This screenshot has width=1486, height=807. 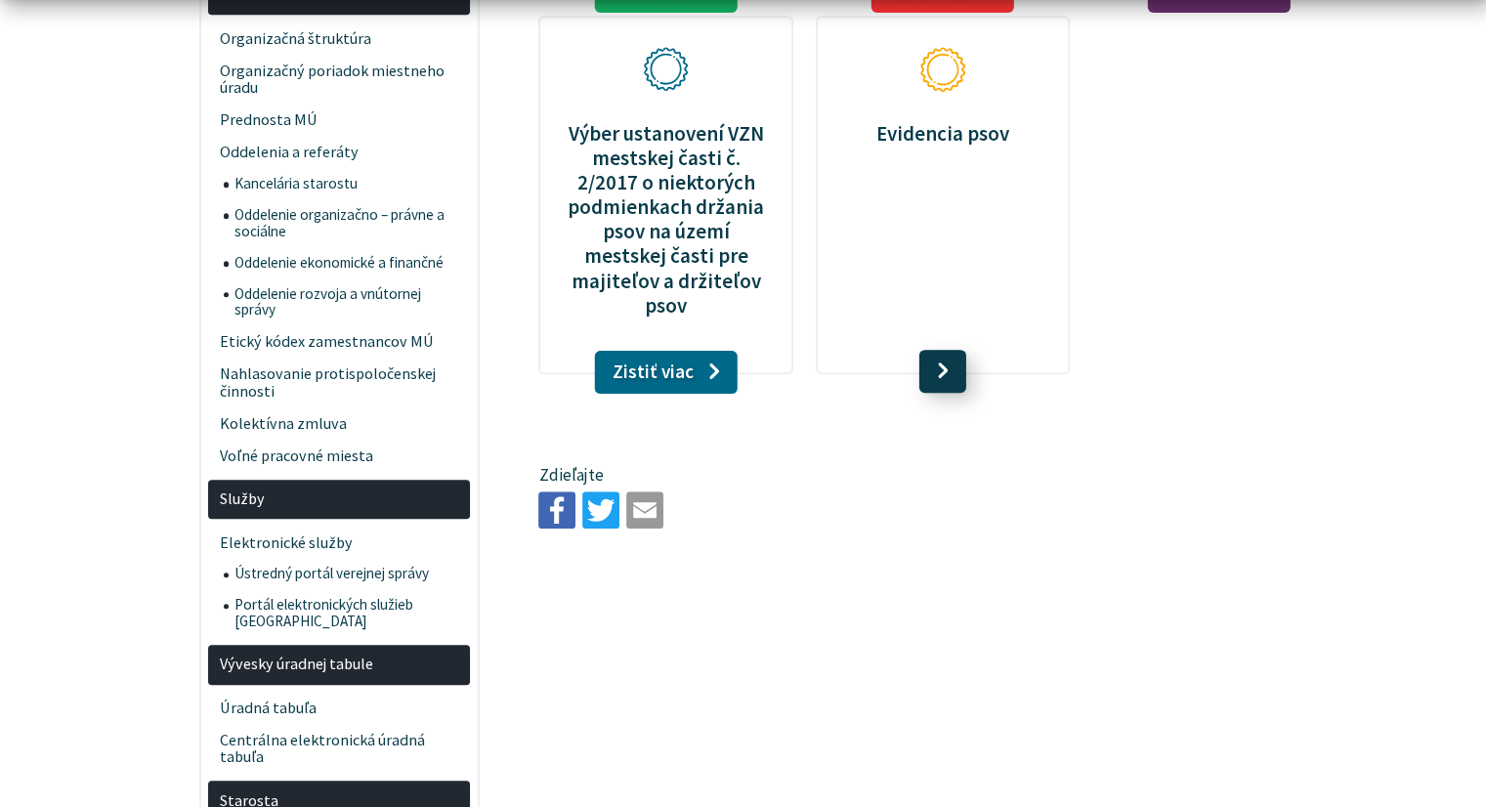 I want to click on span: Služby, so click(x=339, y=499).